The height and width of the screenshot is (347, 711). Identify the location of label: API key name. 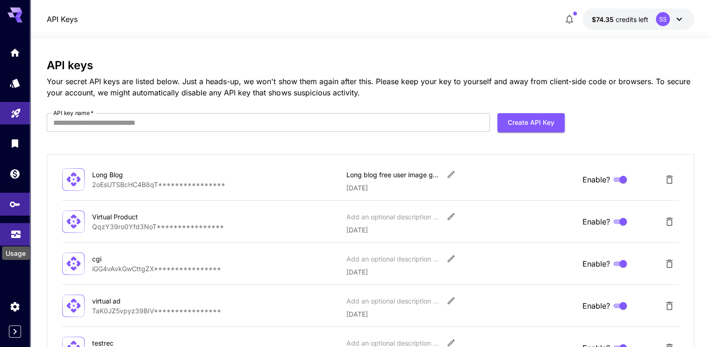
(73, 113).